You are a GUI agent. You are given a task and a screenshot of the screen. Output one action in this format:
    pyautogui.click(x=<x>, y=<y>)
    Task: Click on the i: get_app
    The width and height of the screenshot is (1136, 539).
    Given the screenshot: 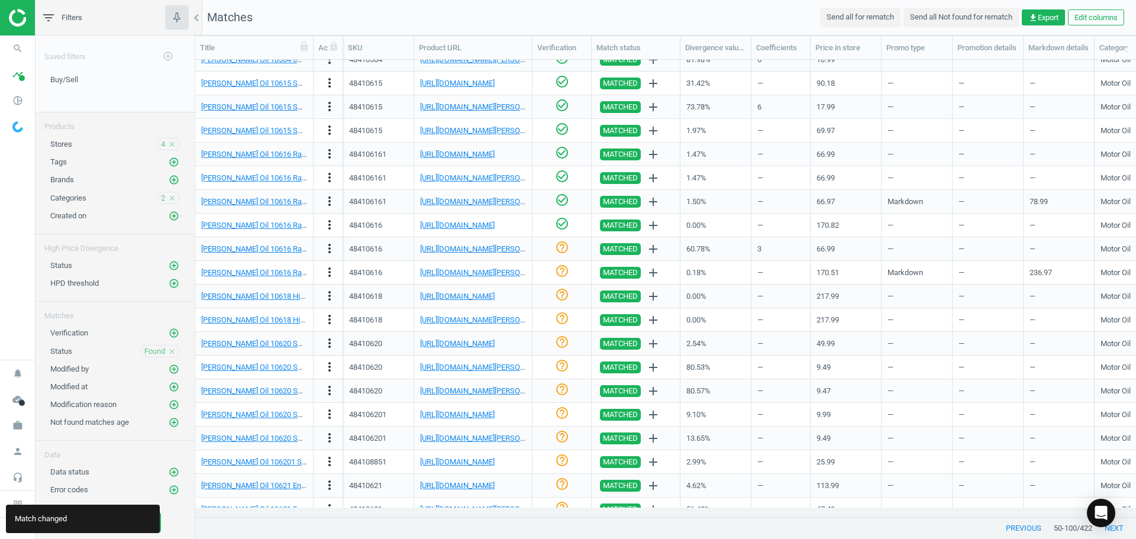 What is the action you would take?
    pyautogui.click(x=1033, y=18)
    